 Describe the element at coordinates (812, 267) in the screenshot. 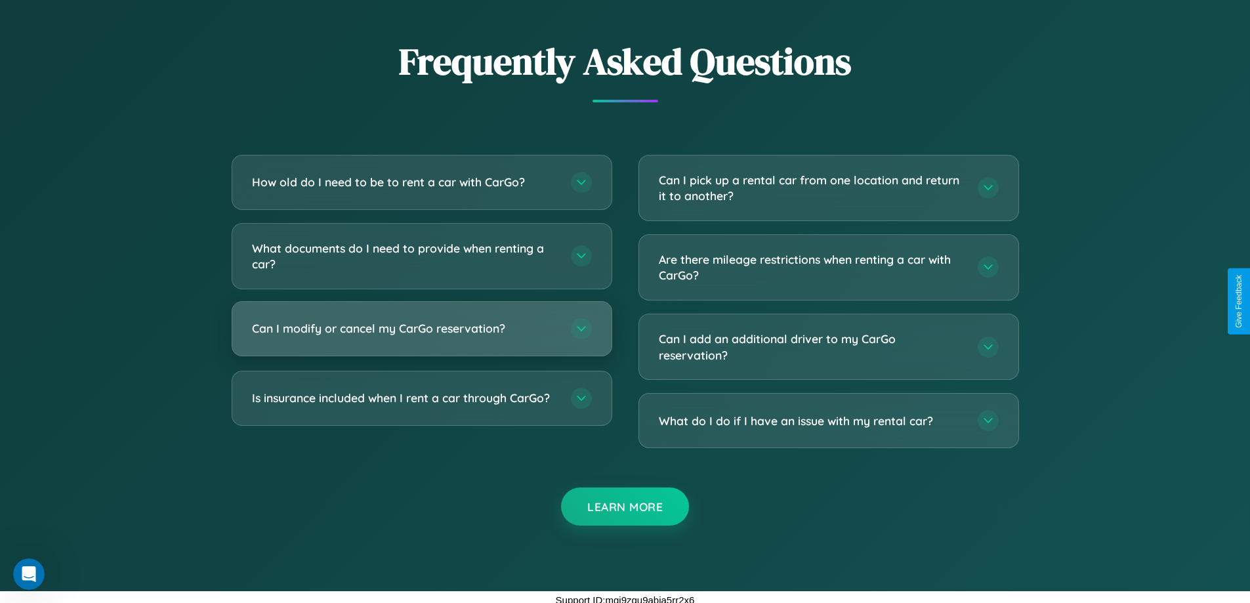

I see `h3: Are there mileage restrictions when renting a car with CarGo?` at that location.